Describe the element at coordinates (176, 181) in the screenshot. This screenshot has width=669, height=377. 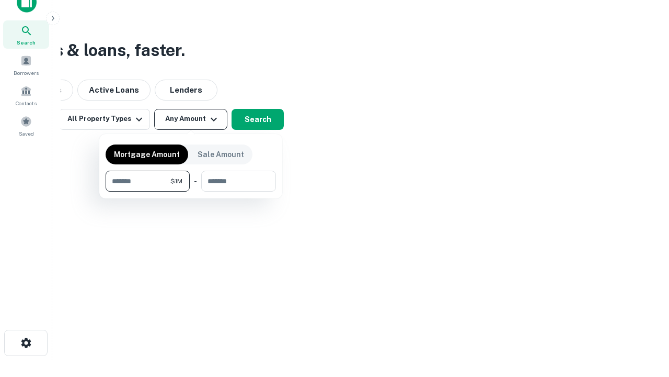
I see `span: $1M` at that location.